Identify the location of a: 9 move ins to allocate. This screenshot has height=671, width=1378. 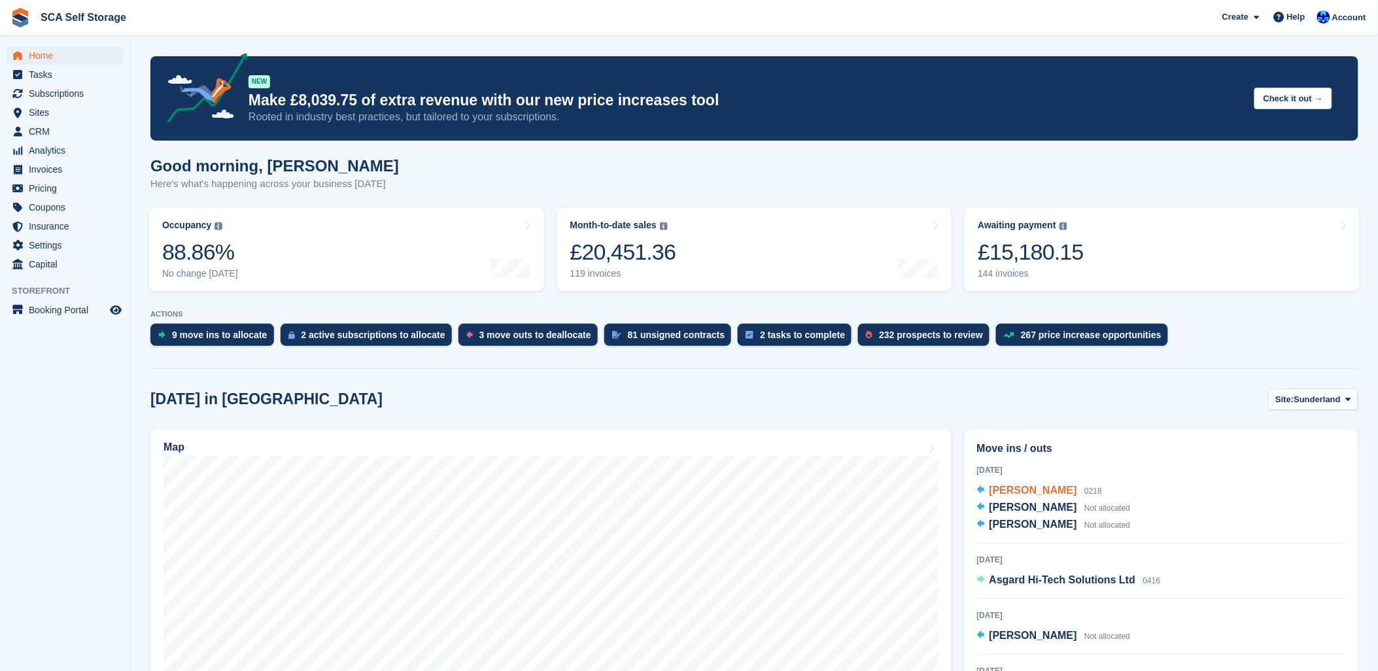
(215, 338).